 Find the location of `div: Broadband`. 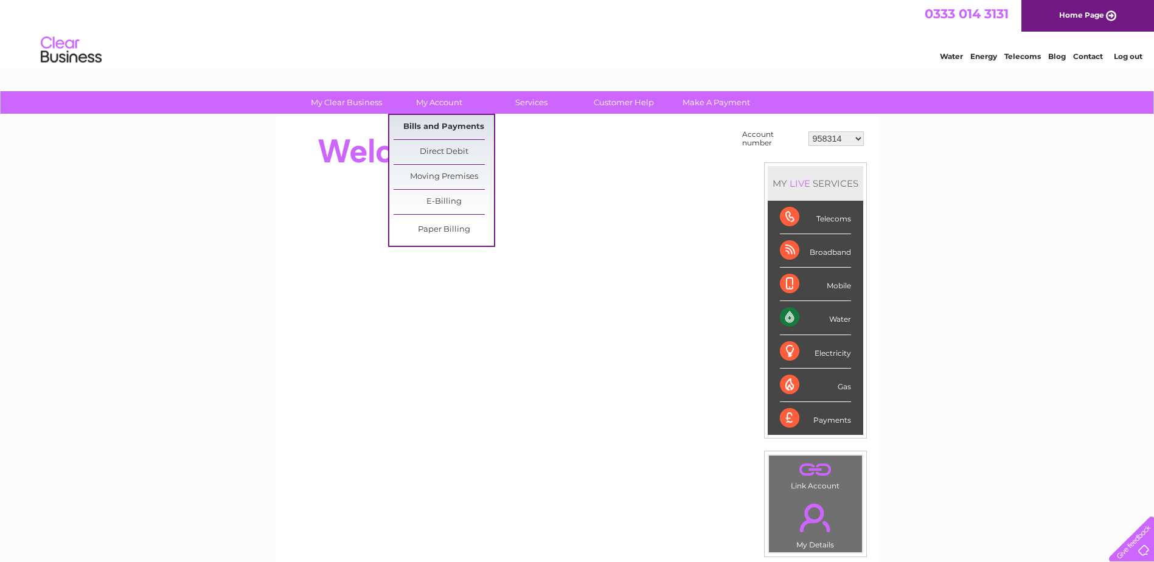

div: Broadband is located at coordinates (815, 251).